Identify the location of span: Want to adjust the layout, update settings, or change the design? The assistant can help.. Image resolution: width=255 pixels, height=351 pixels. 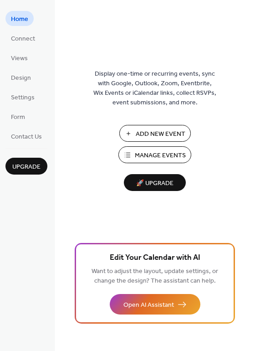
(155, 276).